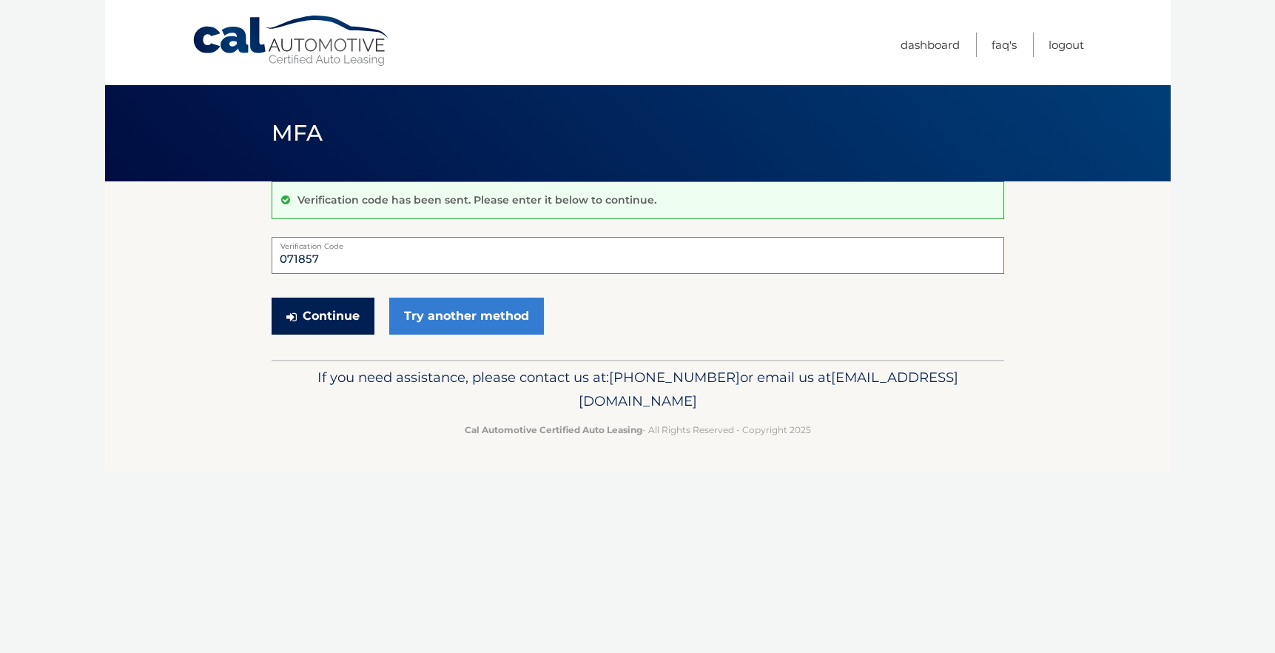  Describe the element at coordinates (1066, 44) in the screenshot. I see `a: Logout` at that location.